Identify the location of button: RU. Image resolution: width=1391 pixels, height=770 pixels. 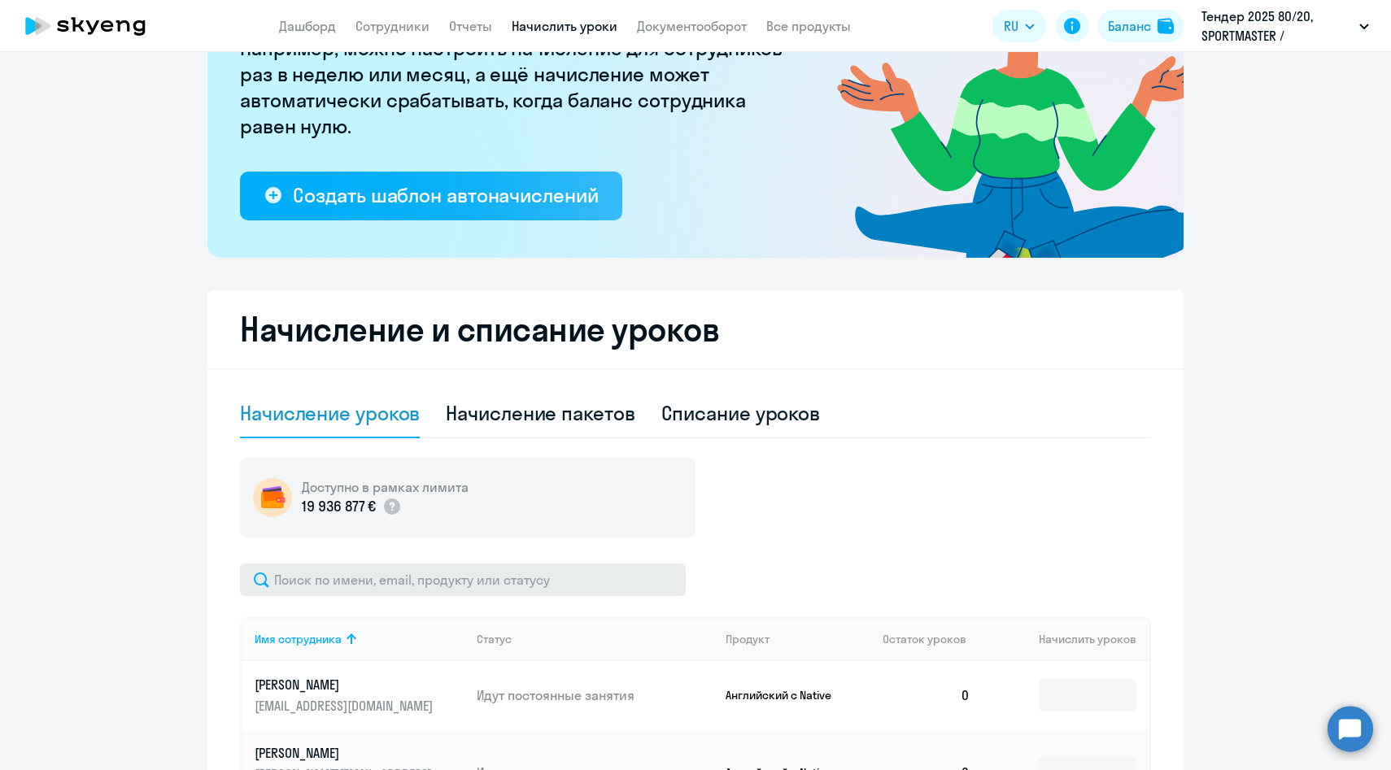
(1019, 26).